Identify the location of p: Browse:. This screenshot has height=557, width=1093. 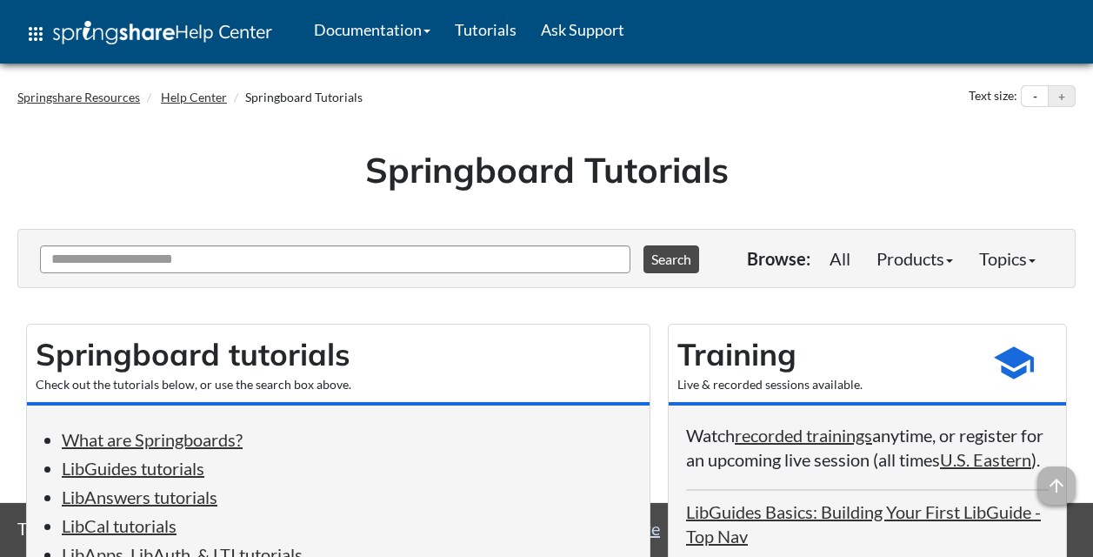
(778, 258).